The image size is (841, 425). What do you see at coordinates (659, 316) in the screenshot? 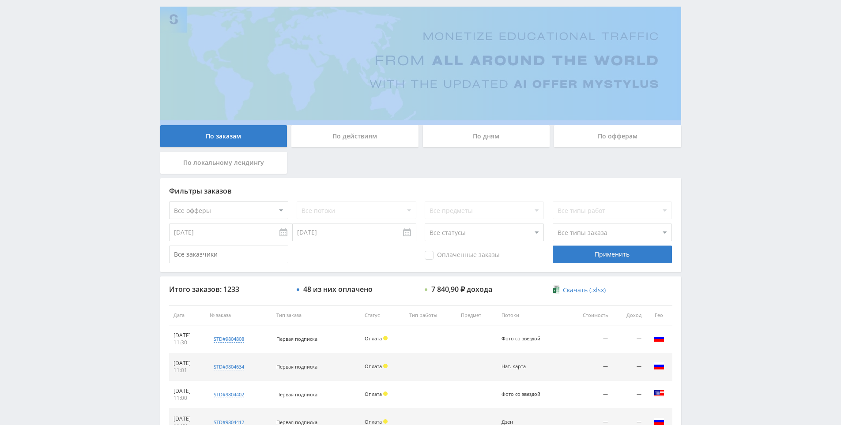
I see `th: Гео` at bounding box center [659, 316].